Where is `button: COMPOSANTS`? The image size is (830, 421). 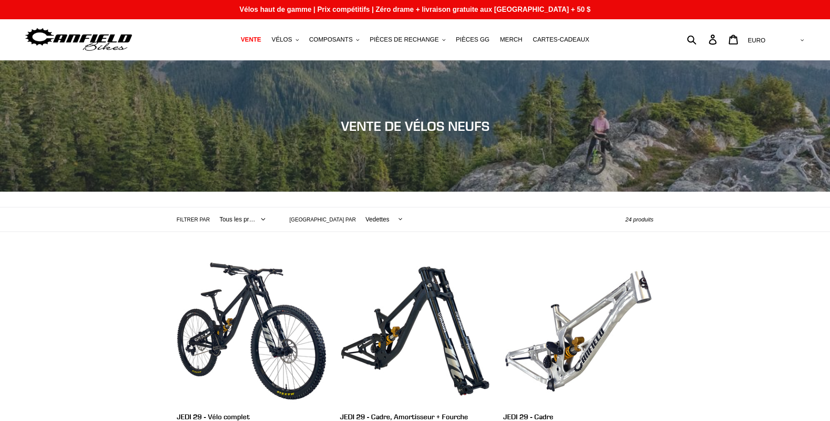
button: COMPOSANTS is located at coordinates (334, 39).